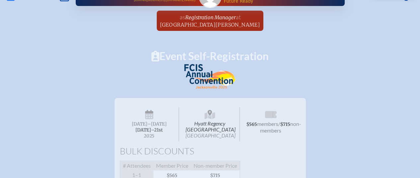  What do you see at coordinates (172, 166) in the screenshot?
I see `span: Member Price` at bounding box center [172, 166].